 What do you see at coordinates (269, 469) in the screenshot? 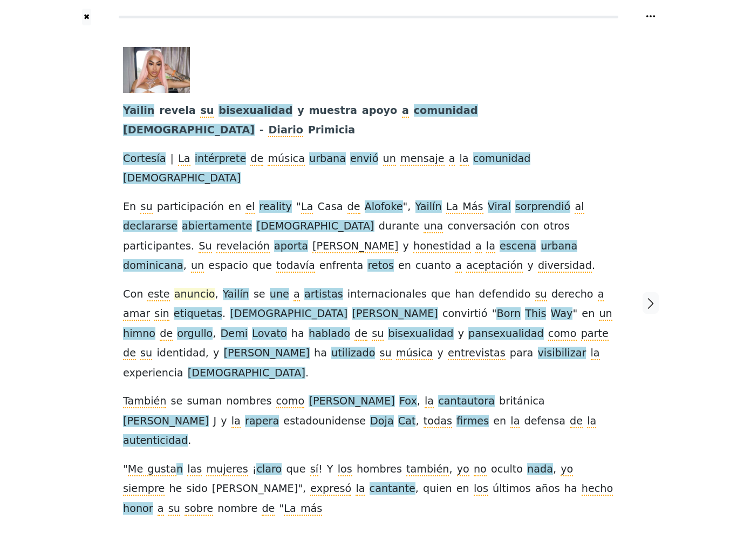
I see `span: claro` at bounding box center [269, 469].